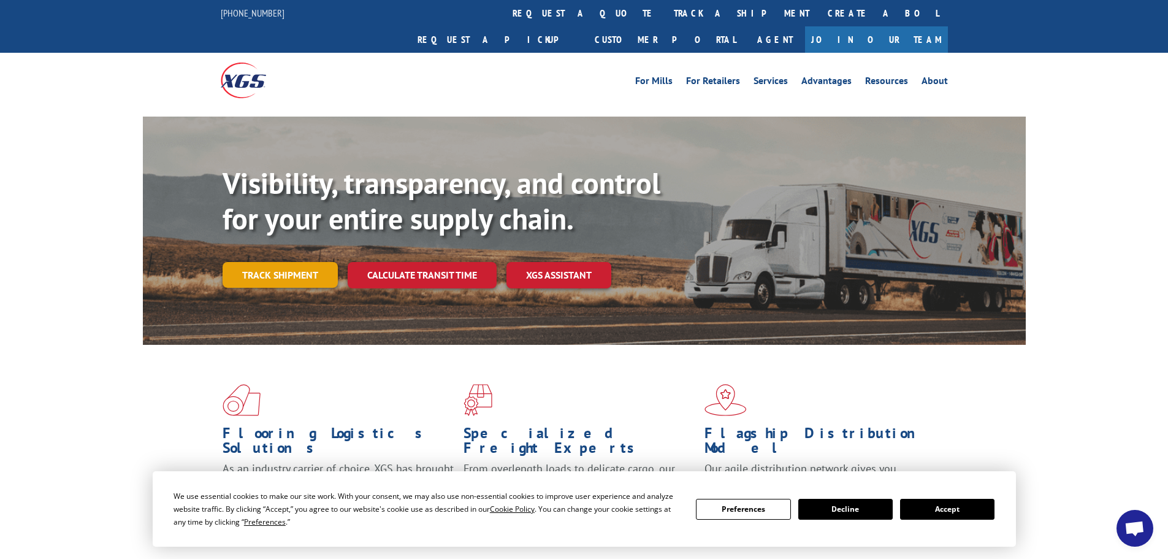 This screenshot has height=559, width=1168. I want to click on a: Calculate transit time, so click(422, 275).